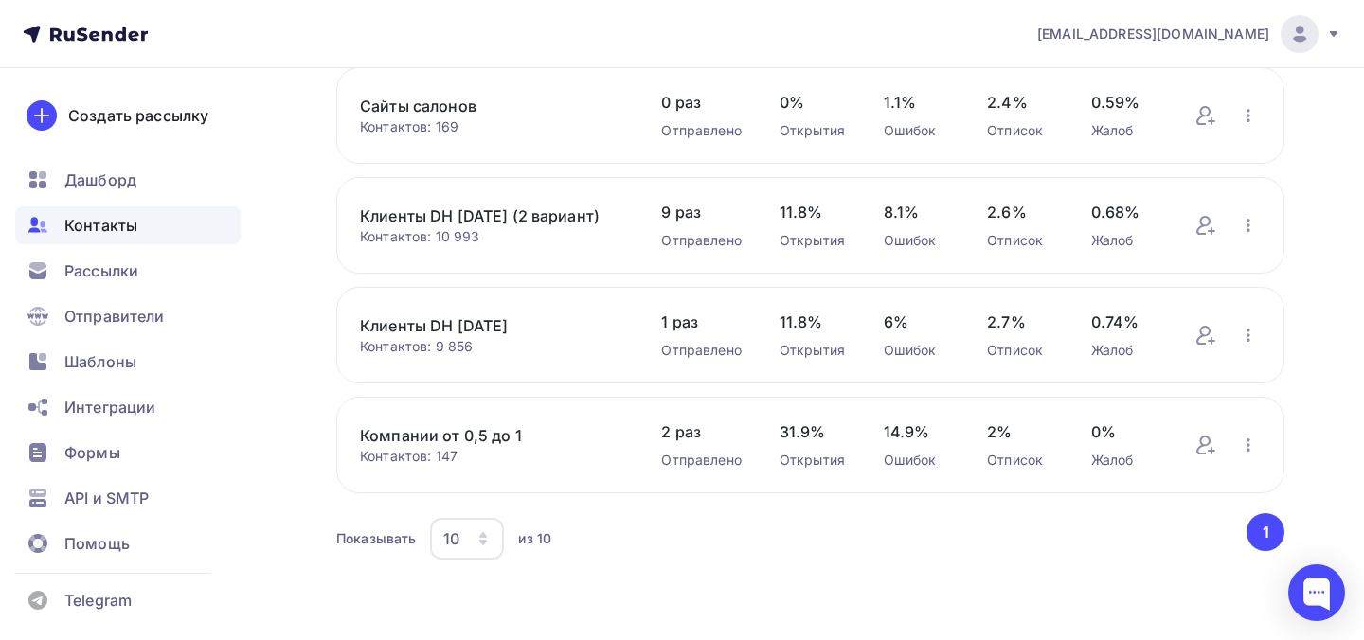 The image size is (1364, 640). I want to click on span: Интеграции, so click(110, 407).